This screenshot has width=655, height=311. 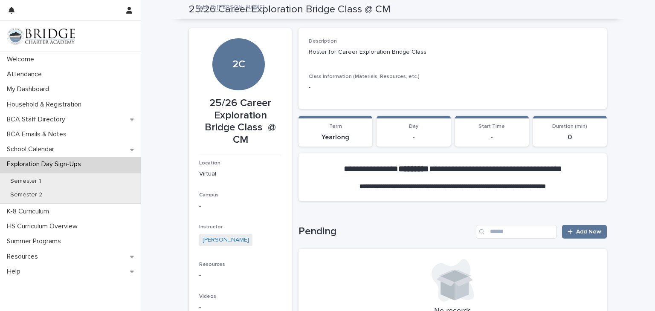 I want to click on span: Location, so click(x=210, y=163).